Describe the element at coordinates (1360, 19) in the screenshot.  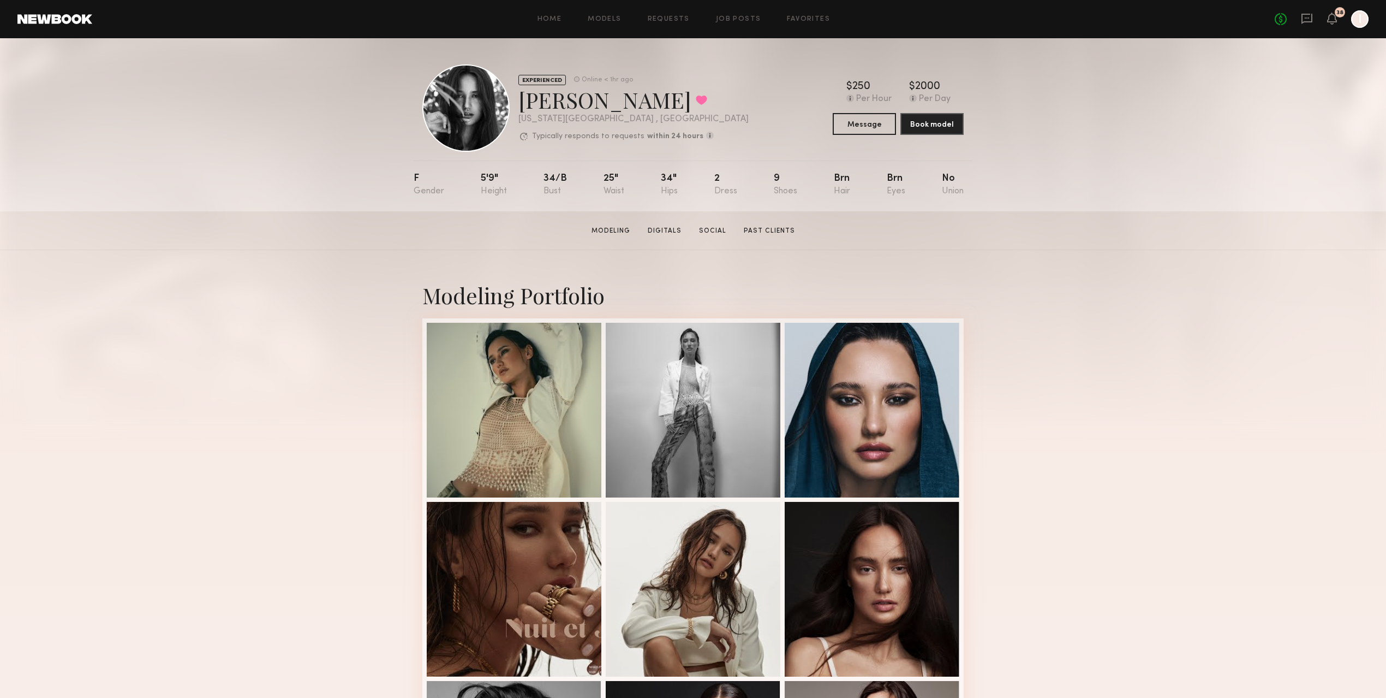
I see `a: I` at that location.